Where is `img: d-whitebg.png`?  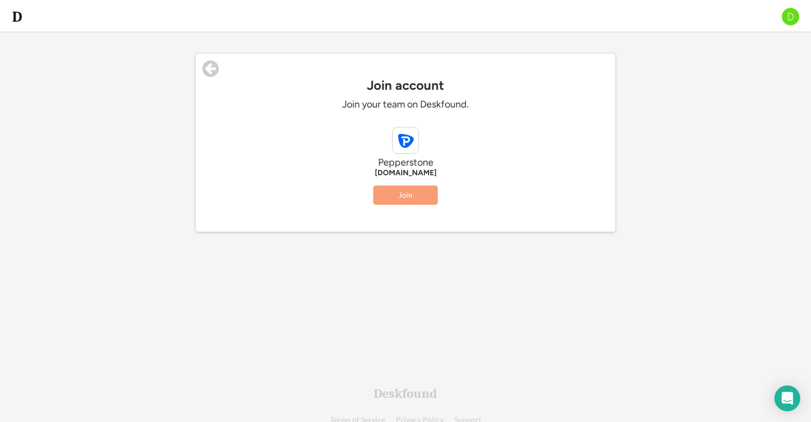 img: d-whitebg.png is located at coordinates (17, 17).